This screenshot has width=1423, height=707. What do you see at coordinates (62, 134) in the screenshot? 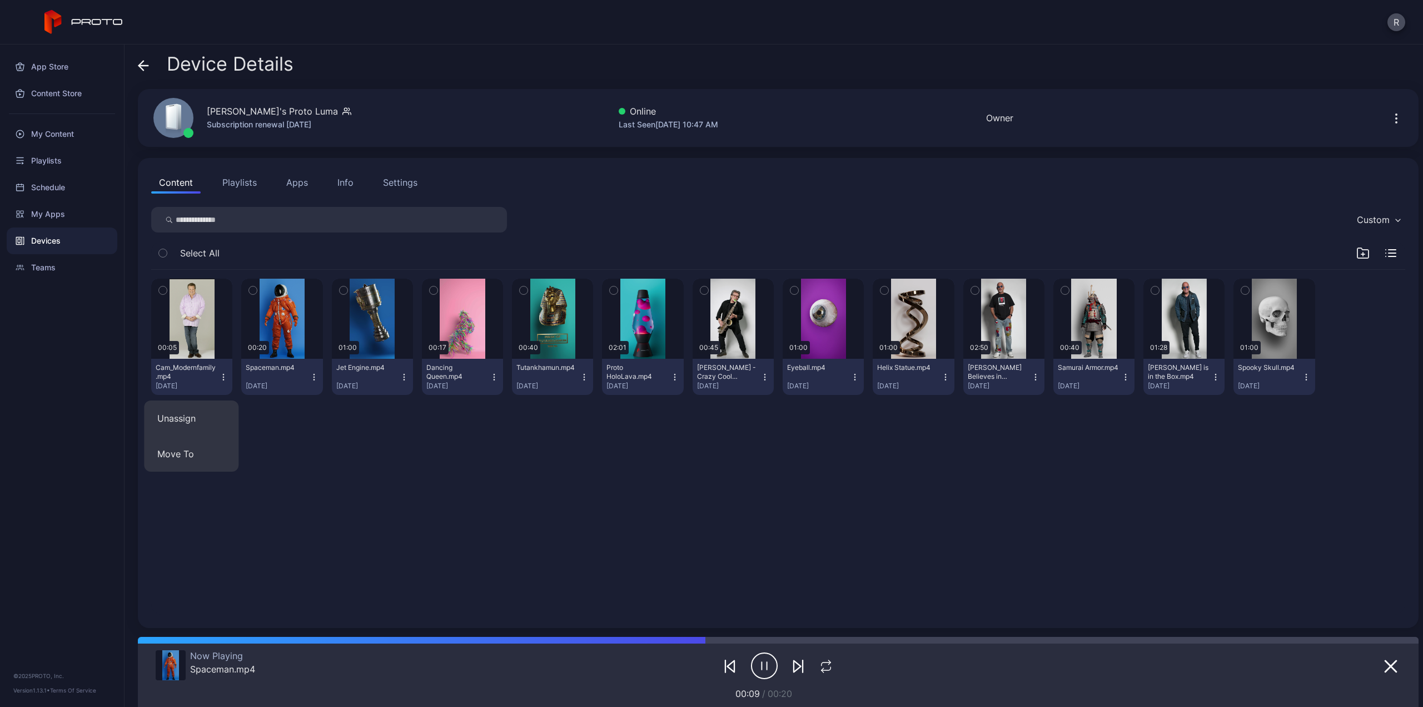
I see `div: My Content` at bounding box center [62, 134].